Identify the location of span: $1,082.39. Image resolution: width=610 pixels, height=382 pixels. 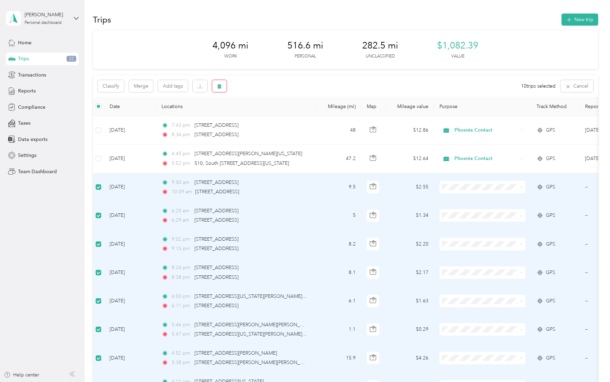
(457, 46).